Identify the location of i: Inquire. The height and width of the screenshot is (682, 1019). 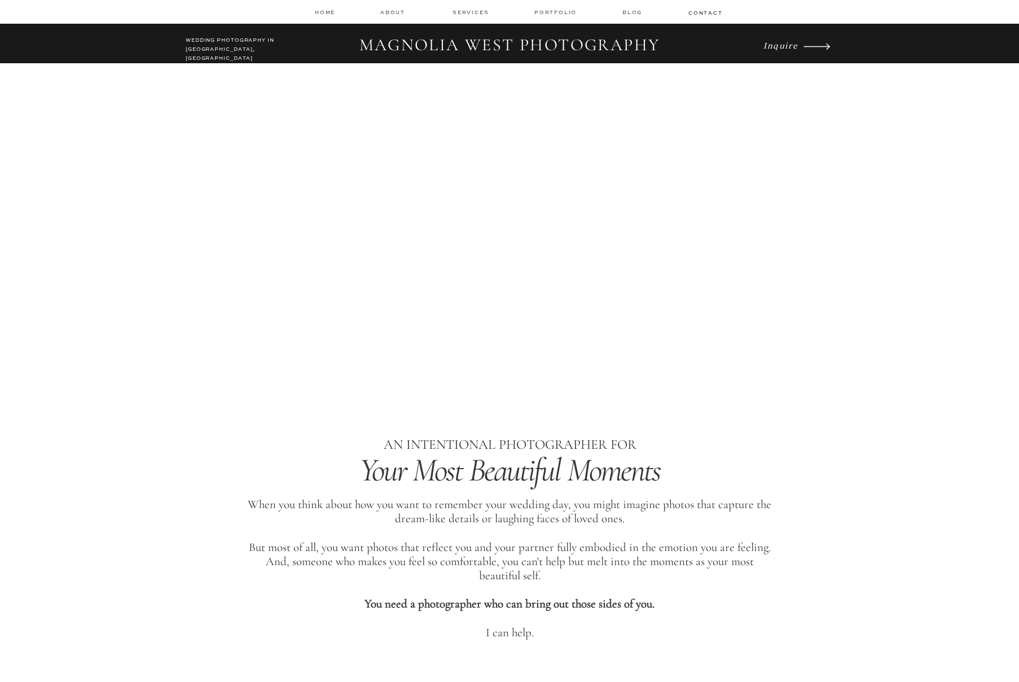
(781, 45).